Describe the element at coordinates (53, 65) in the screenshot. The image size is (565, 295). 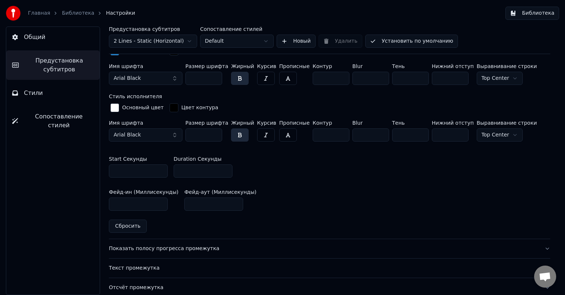
I see `button: Предустановка субтитров` at that location.